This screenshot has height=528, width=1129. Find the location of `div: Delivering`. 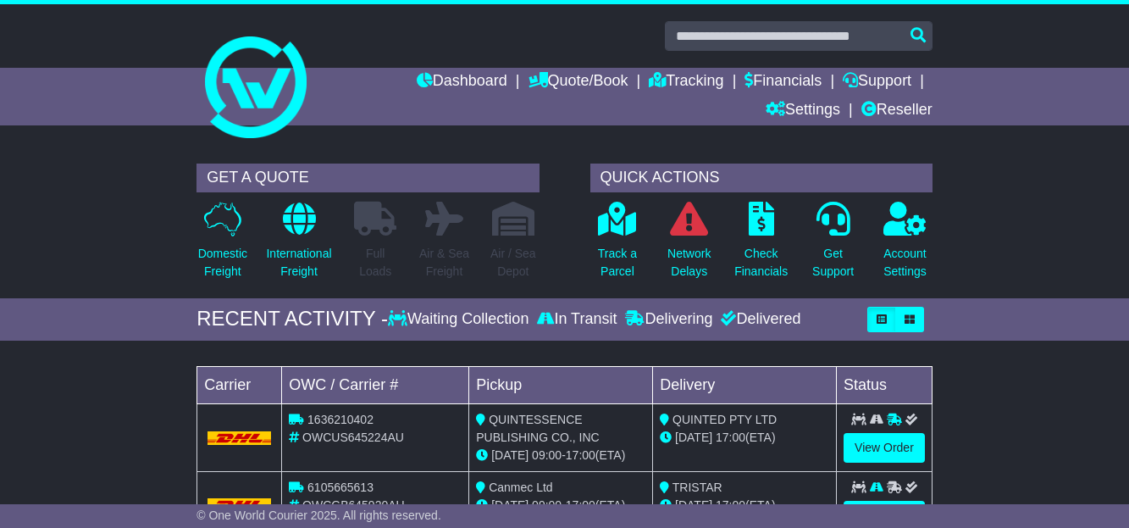

div: Delivering is located at coordinates (668, 319).